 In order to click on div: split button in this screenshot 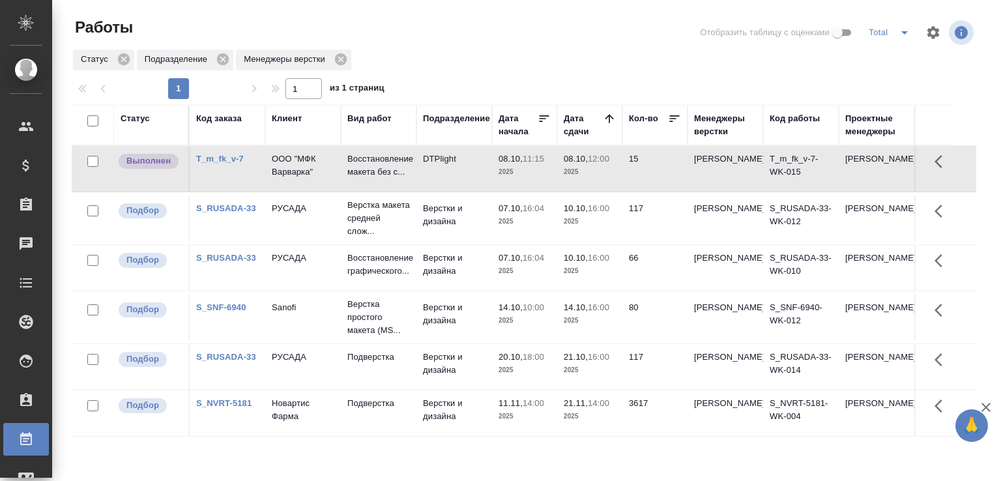, I will do `click(892, 33)`.